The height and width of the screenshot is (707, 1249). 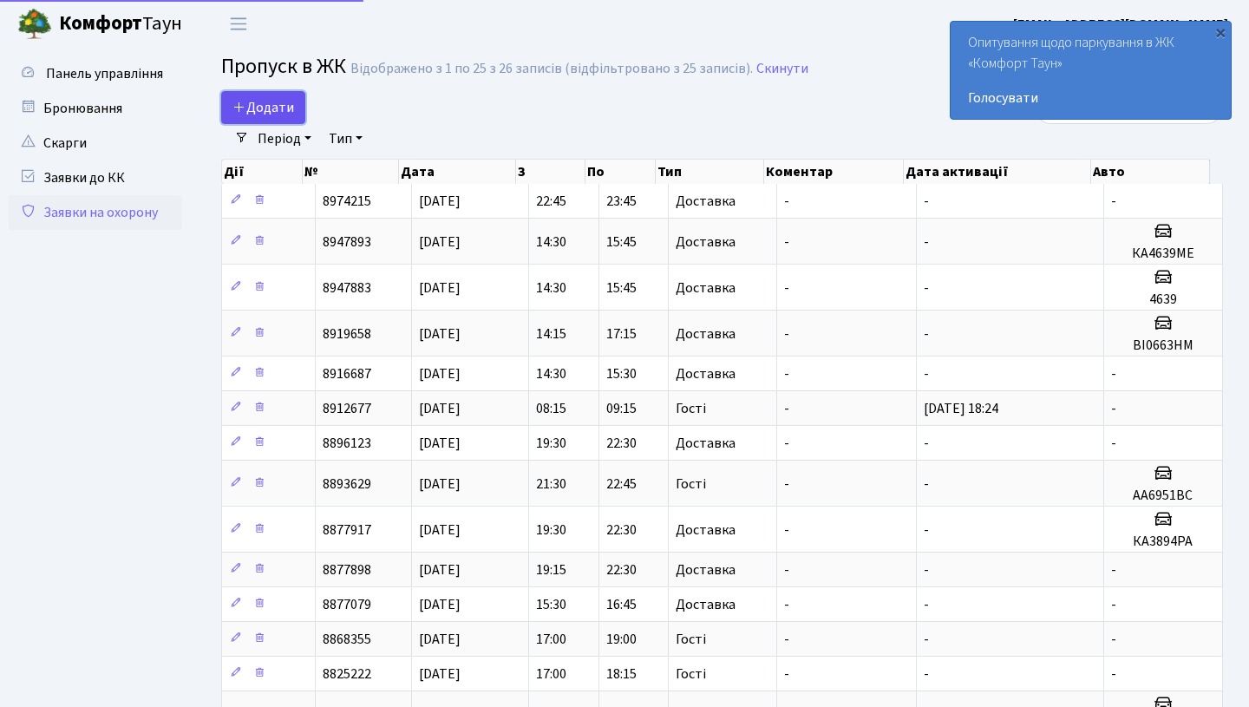 What do you see at coordinates (1163, 541) in the screenshot?
I see `h5: КА3894РА` at bounding box center [1163, 541].